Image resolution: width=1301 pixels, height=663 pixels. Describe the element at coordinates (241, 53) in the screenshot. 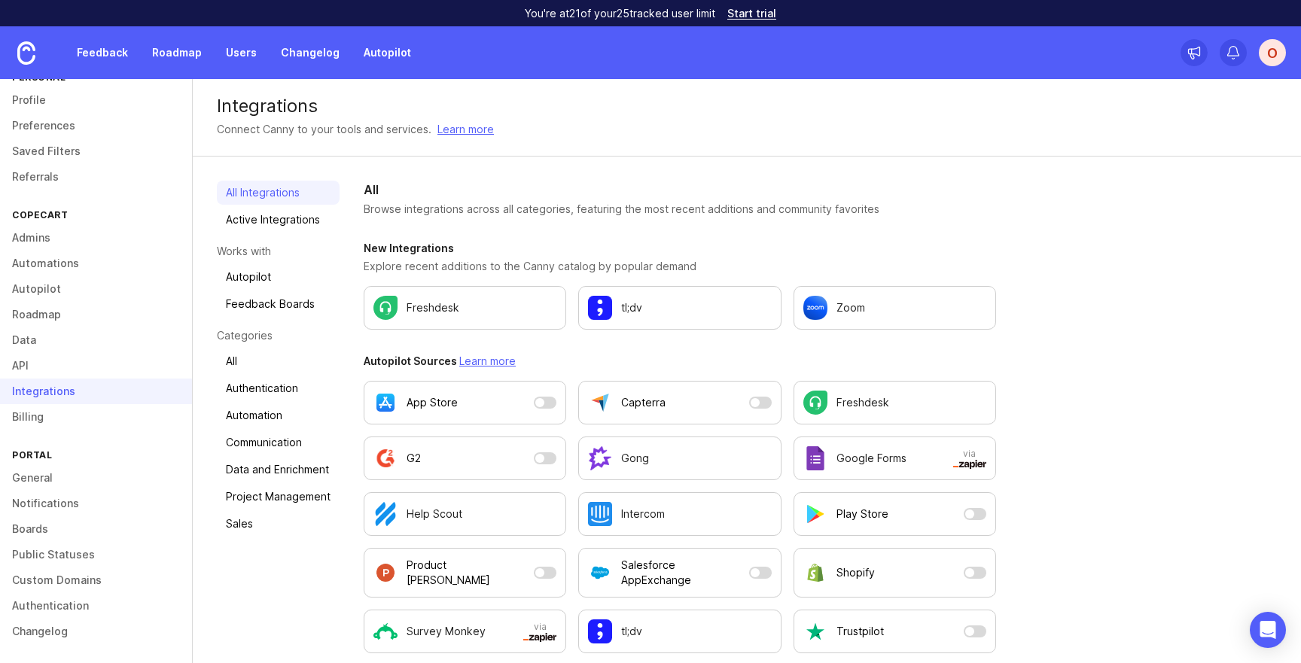

I see `a: Users` at that location.